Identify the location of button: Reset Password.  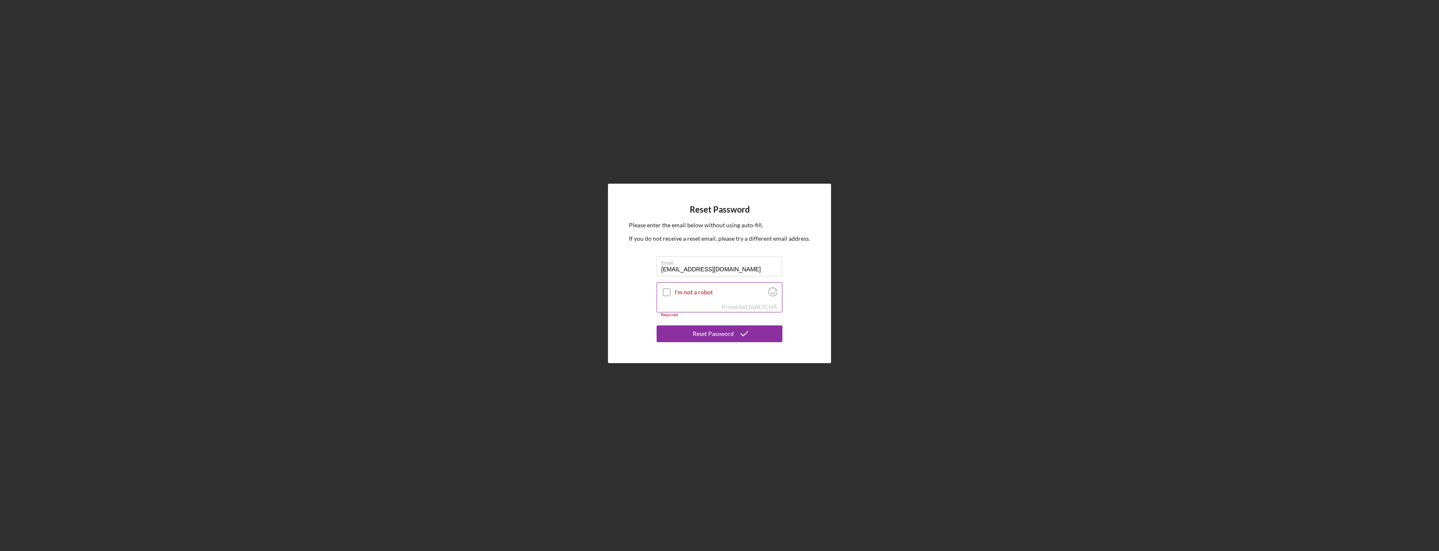
(719, 334).